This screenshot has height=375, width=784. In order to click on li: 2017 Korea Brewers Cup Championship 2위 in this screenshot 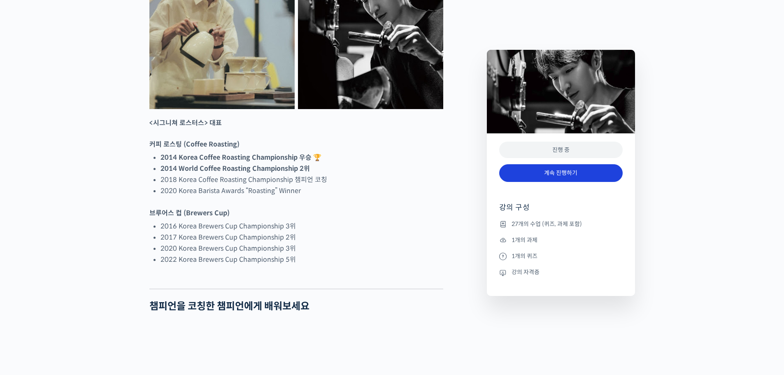, I will do `click(302, 237)`.